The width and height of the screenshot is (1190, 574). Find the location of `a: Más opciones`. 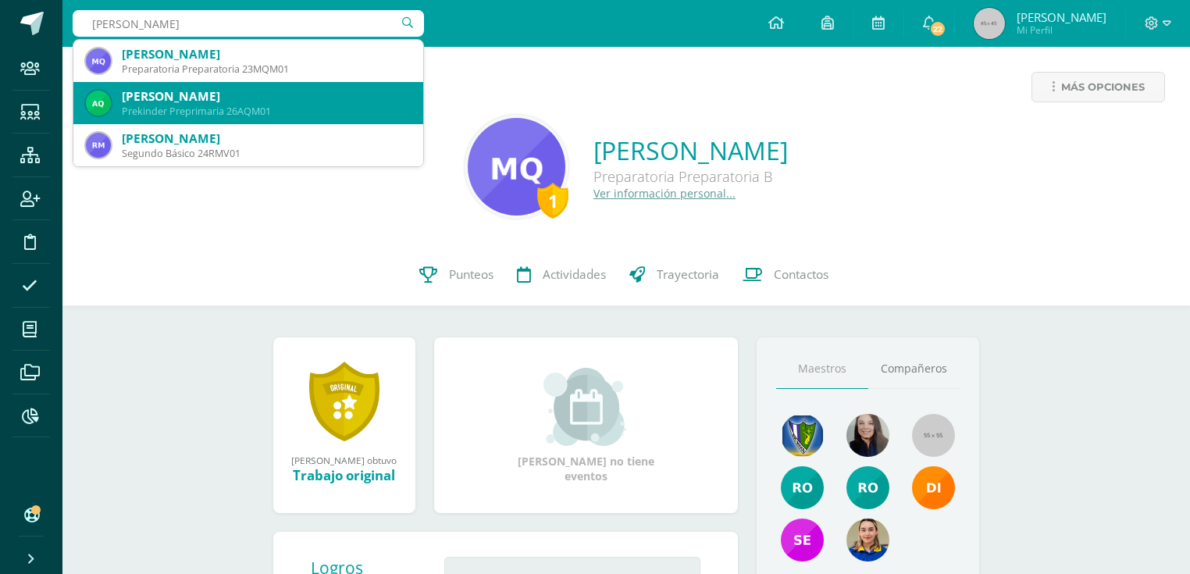

a: Más opciones is located at coordinates (1098, 87).